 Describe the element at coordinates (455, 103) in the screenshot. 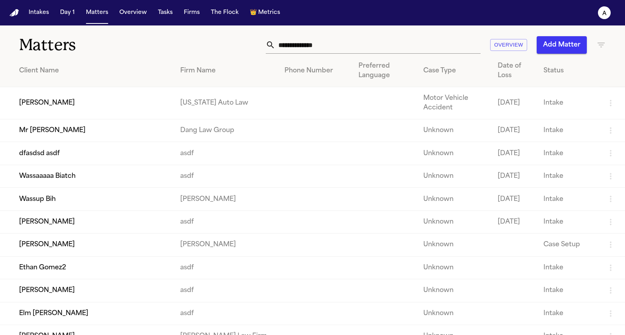

I see `td: Motor Vehicle Accident` at that location.